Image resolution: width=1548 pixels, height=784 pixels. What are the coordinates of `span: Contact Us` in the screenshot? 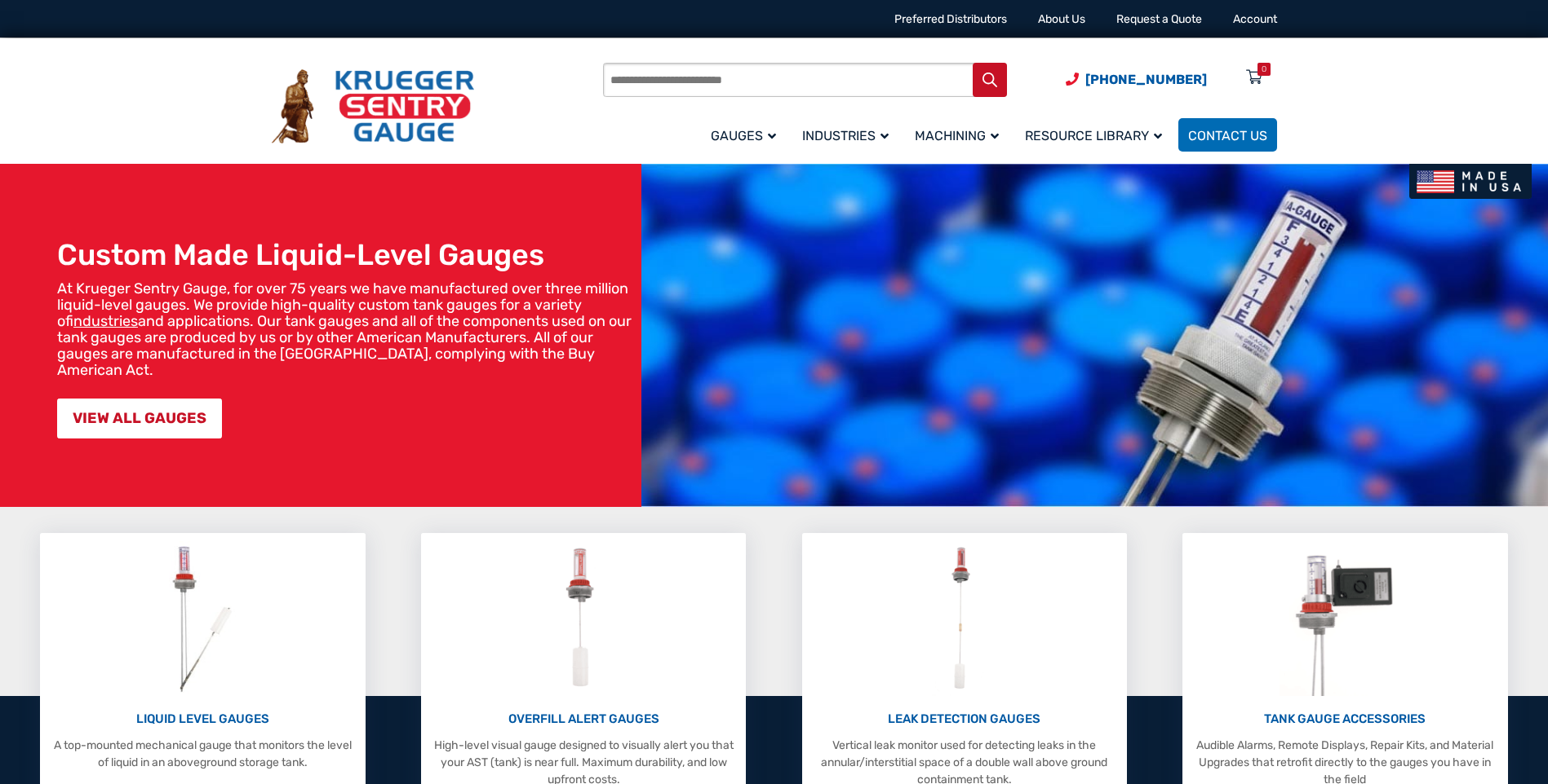 It's located at (1227, 135).